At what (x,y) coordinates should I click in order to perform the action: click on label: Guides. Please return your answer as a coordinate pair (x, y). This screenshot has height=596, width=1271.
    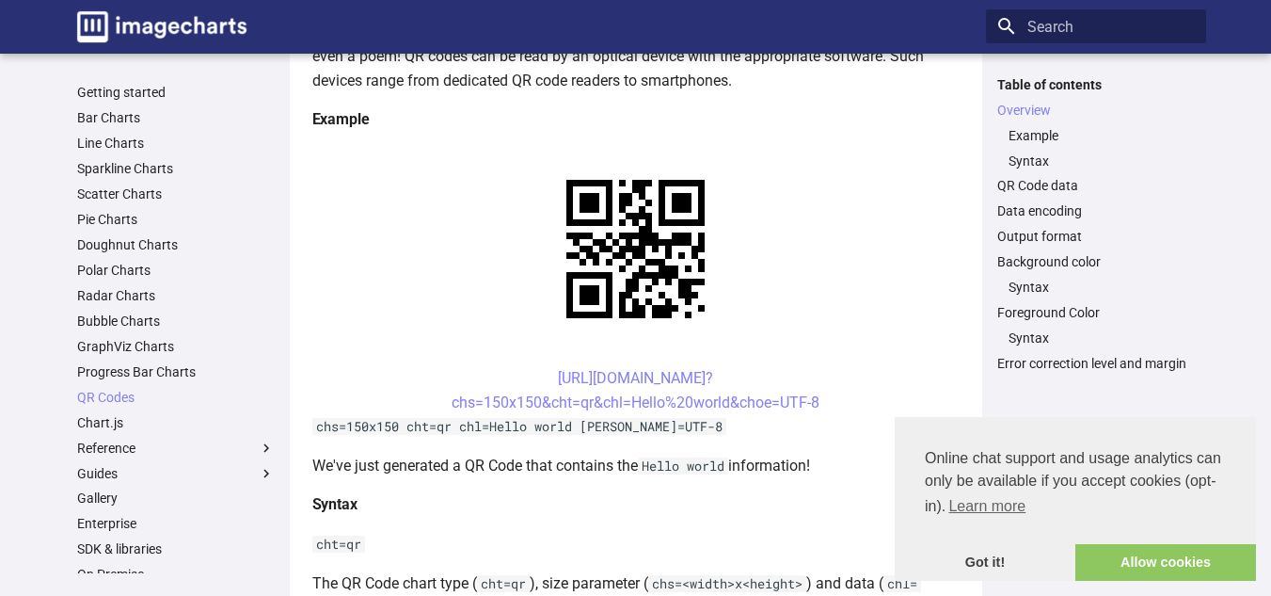
    Looking at the image, I should click on (176, 473).